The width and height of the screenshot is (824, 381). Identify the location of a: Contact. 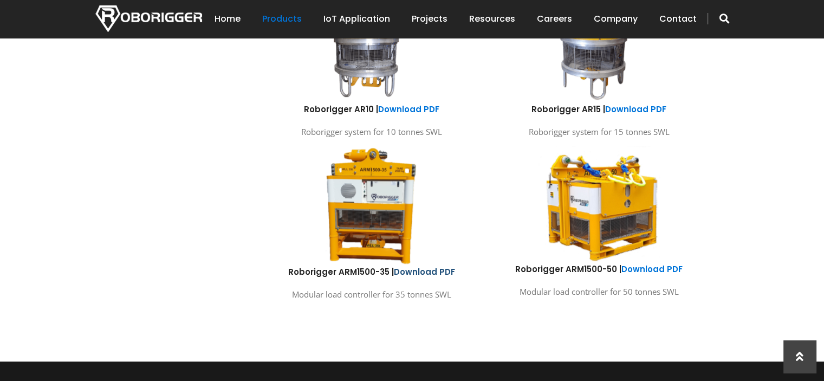
(677, 19).